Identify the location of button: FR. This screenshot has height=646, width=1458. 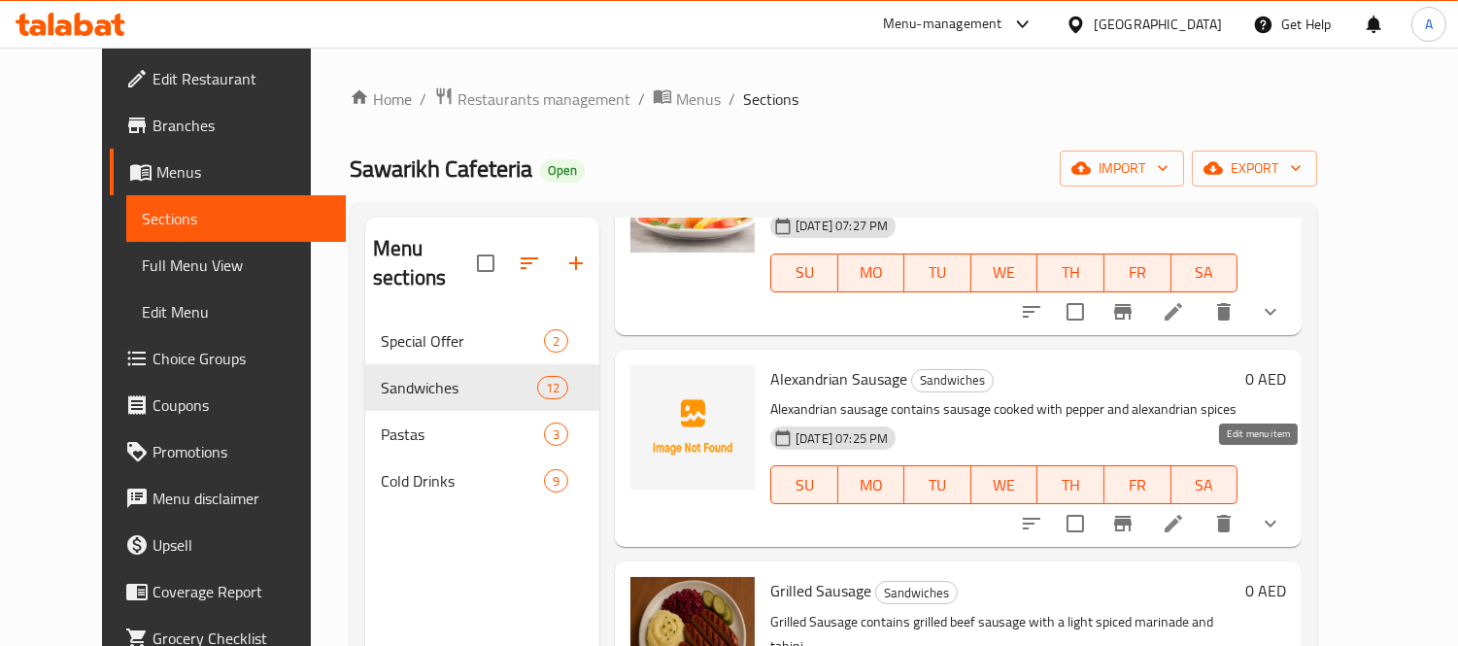
(1138, 273).